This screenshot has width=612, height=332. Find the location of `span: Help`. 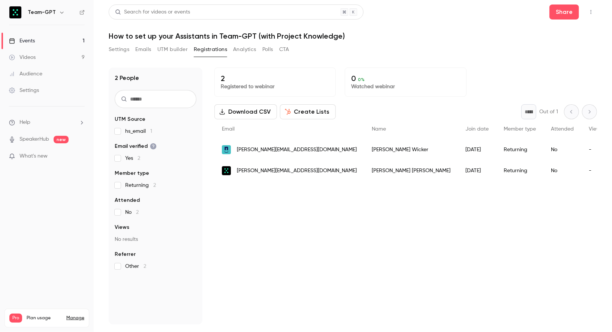

span: Help is located at coordinates (25, 122).